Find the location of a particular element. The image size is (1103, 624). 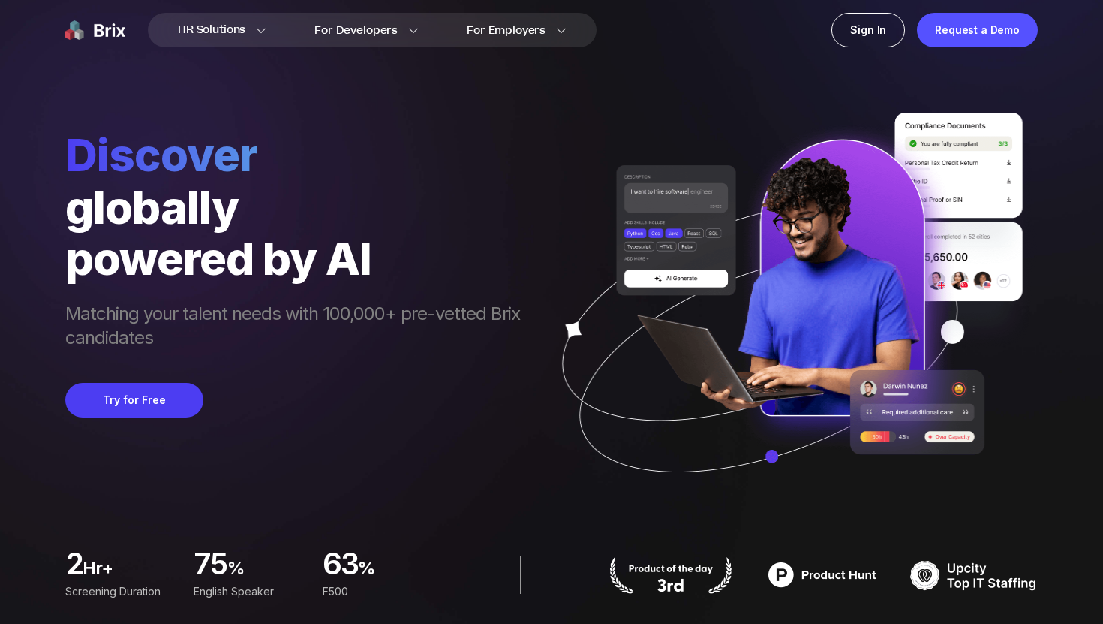

div: powered by AI is located at coordinates (300, 258).